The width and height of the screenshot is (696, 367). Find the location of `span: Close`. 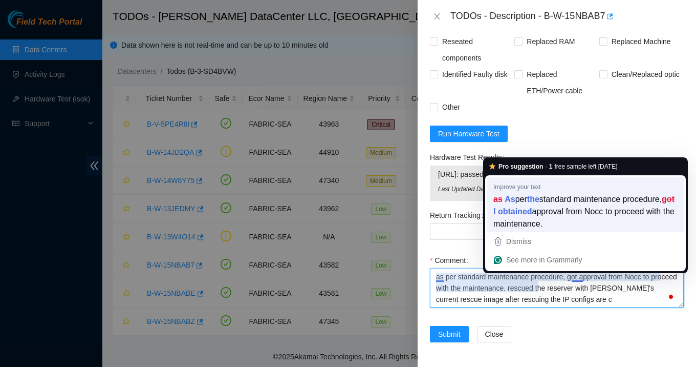

span: Close is located at coordinates (495, 334).